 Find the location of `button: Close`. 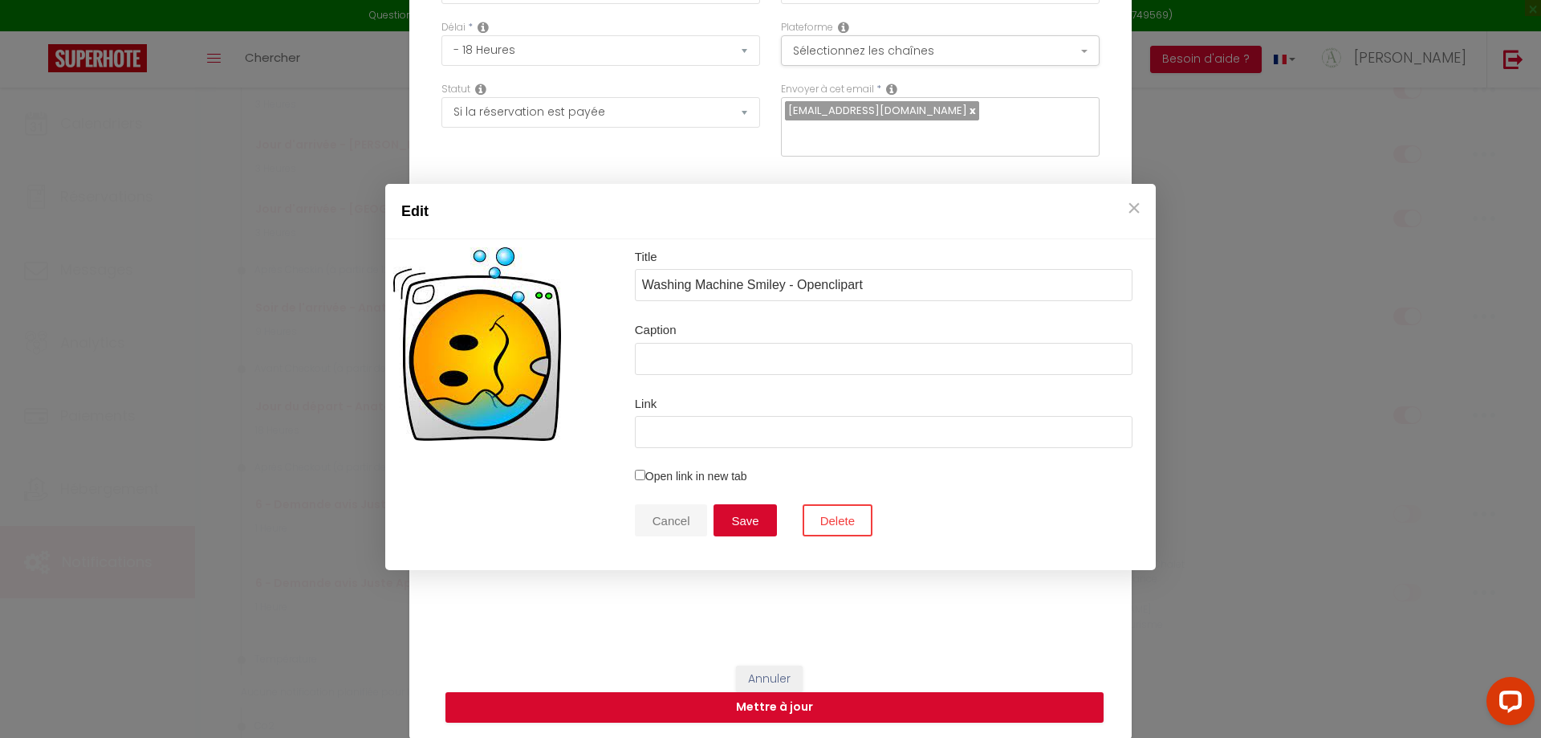

button: Close is located at coordinates (1134, 208).